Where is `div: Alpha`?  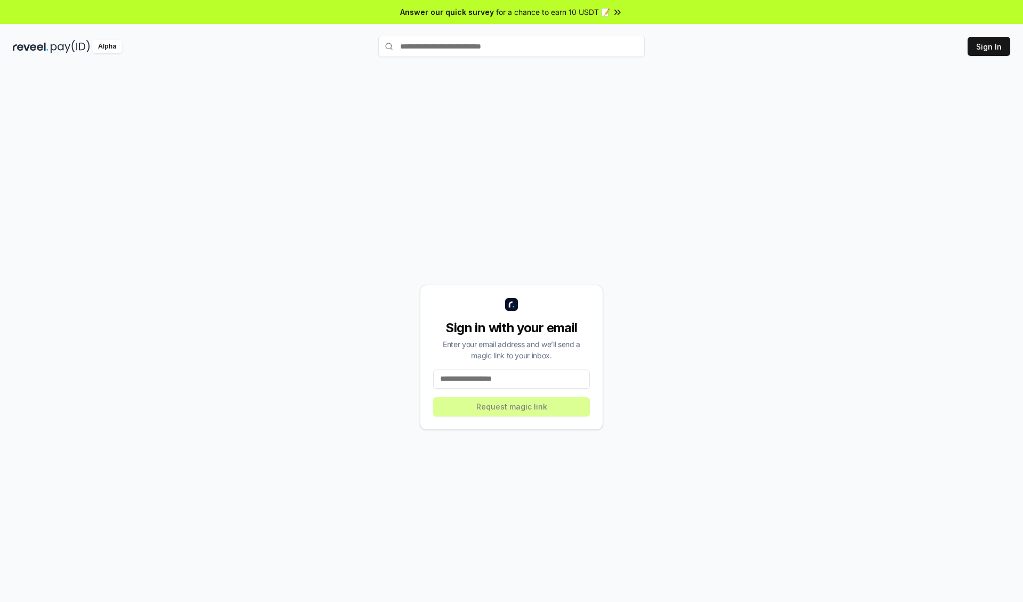
div: Alpha is located at coordinates (107, 46).